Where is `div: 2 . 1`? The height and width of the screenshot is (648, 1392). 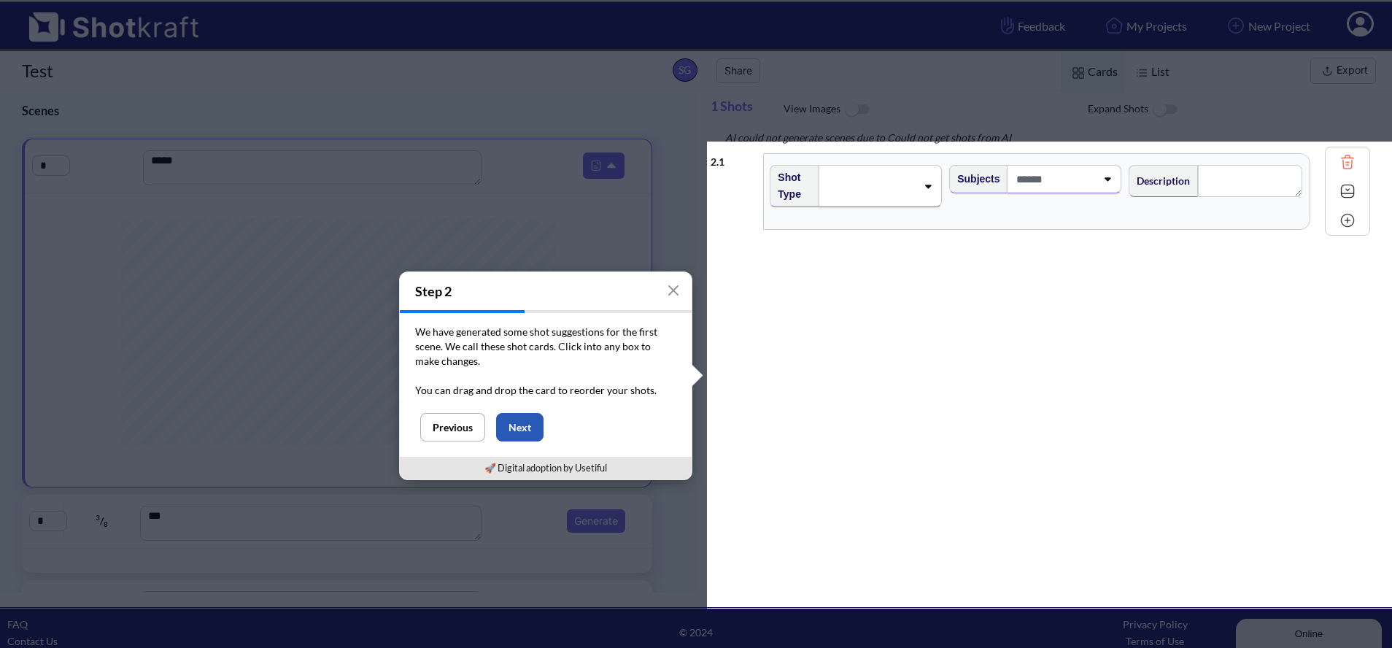 div: 2 . 1 is located at coordinates (733, 158).